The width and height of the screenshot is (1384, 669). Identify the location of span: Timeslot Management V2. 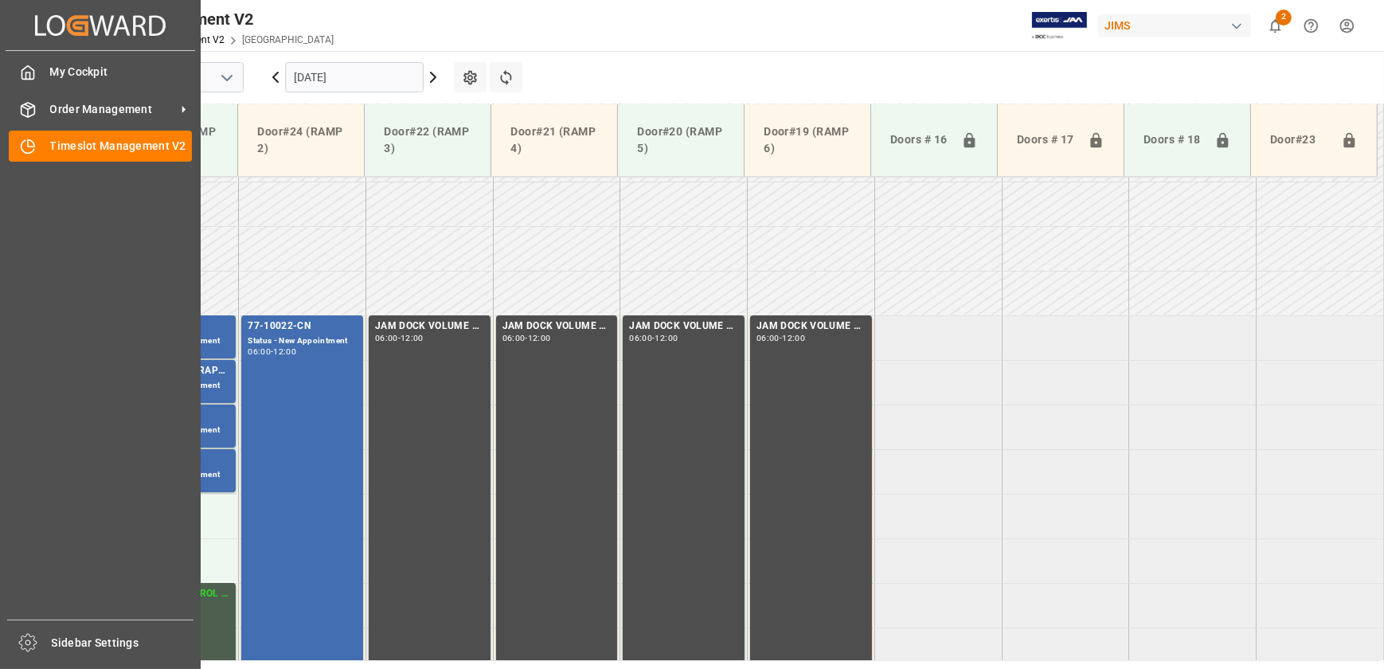
(121, 146).